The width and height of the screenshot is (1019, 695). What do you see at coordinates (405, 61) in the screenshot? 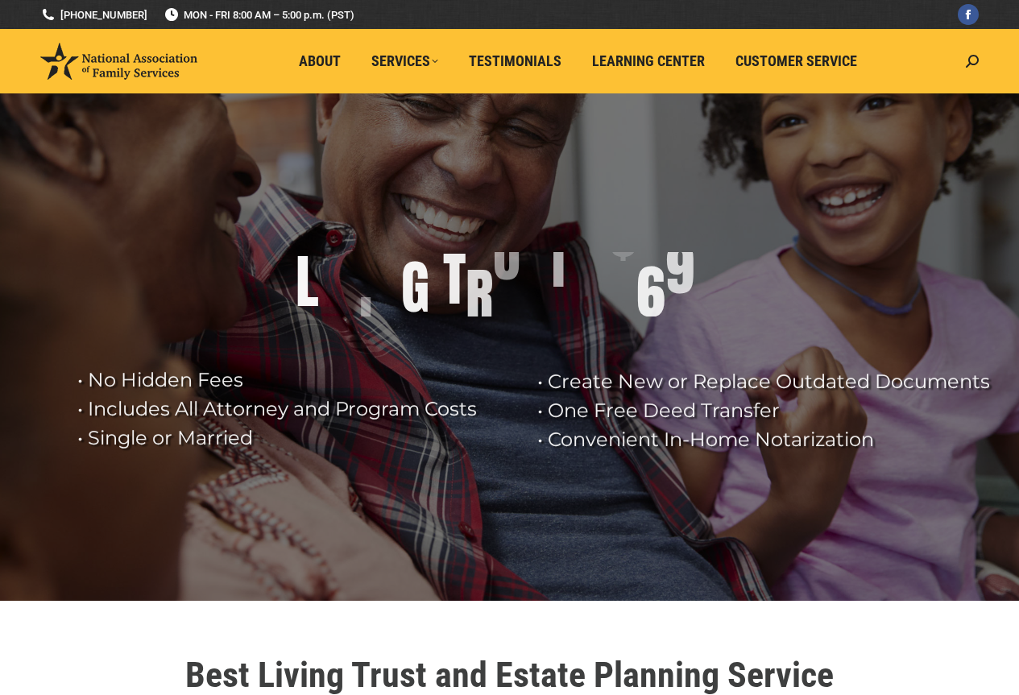
I see `span: Services` at bounding box center [405, 61].